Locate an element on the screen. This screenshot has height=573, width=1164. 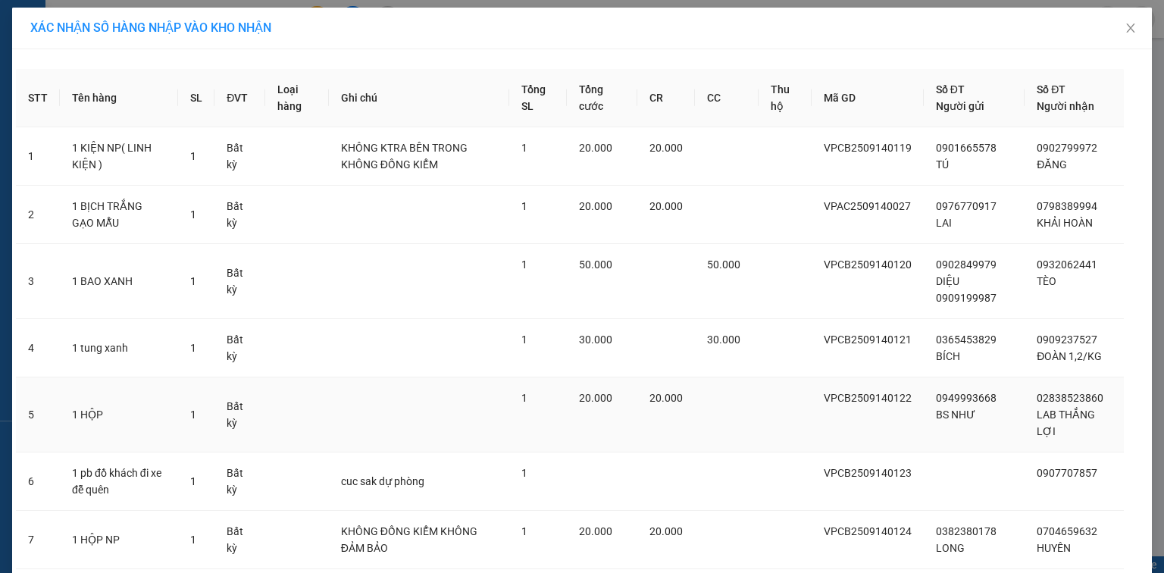
span: Người nhận is located at coordinates (1066, 106).